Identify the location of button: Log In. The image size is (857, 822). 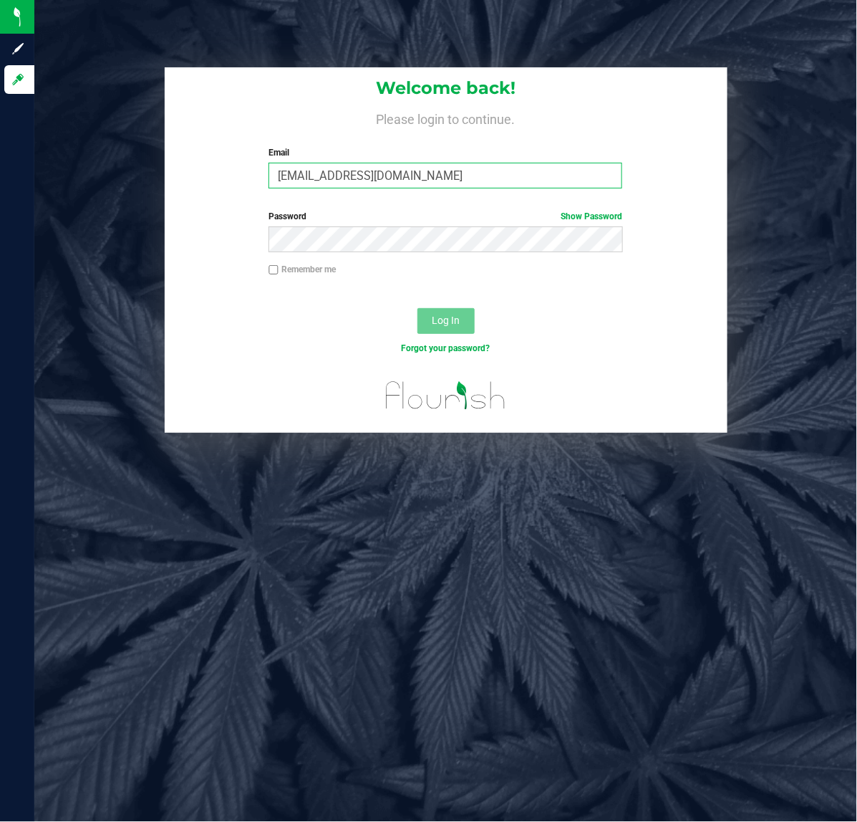
(446, 321).